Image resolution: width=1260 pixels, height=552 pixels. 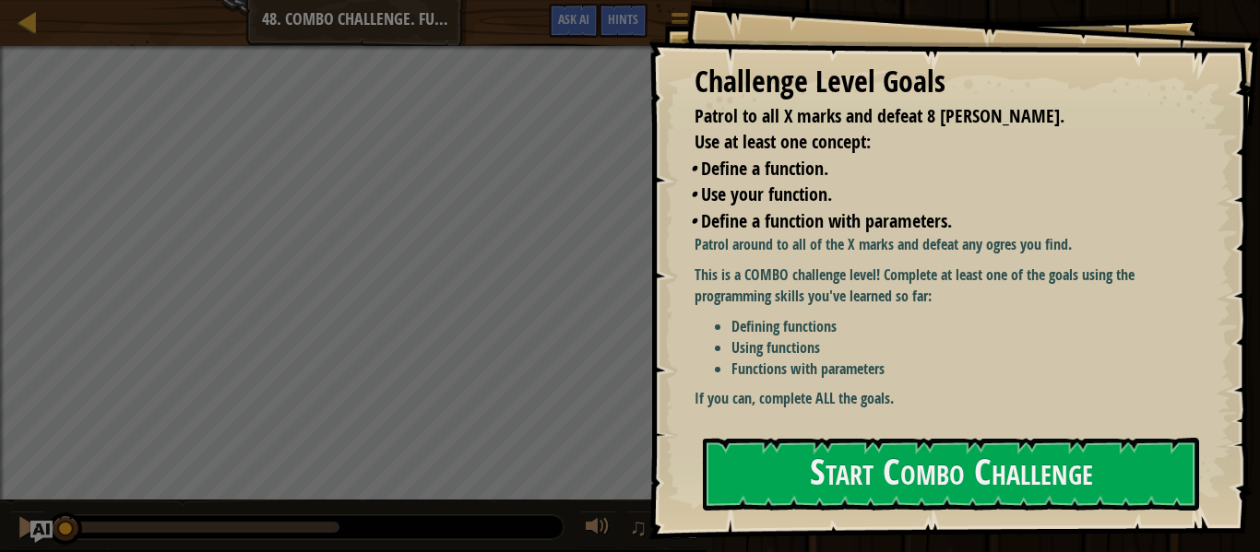 I want to click on li: Defining functions, so click(x=963, y=326).